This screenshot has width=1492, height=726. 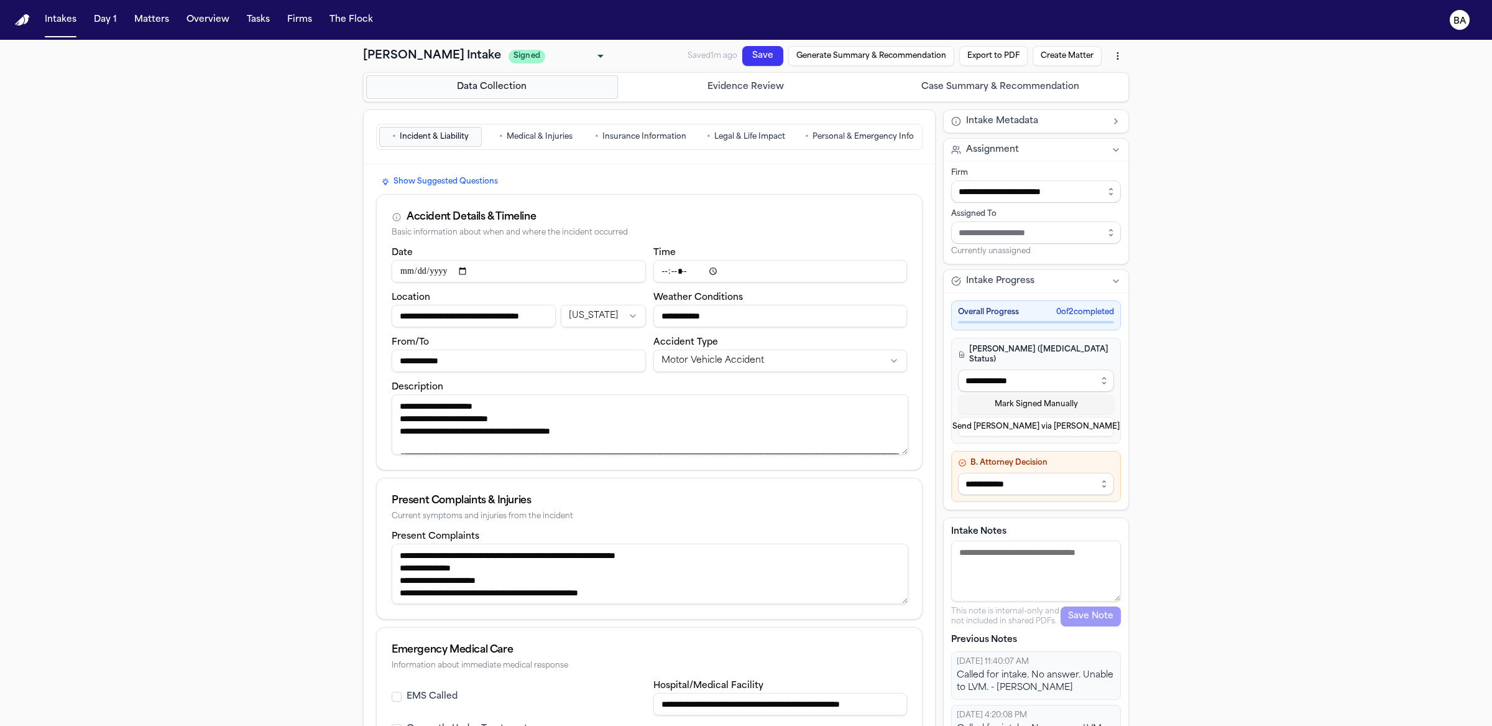 What do you see at coordinates (519, 271) in the screenshot?
I see `input: Incident date` at bounding box center [519, 271].